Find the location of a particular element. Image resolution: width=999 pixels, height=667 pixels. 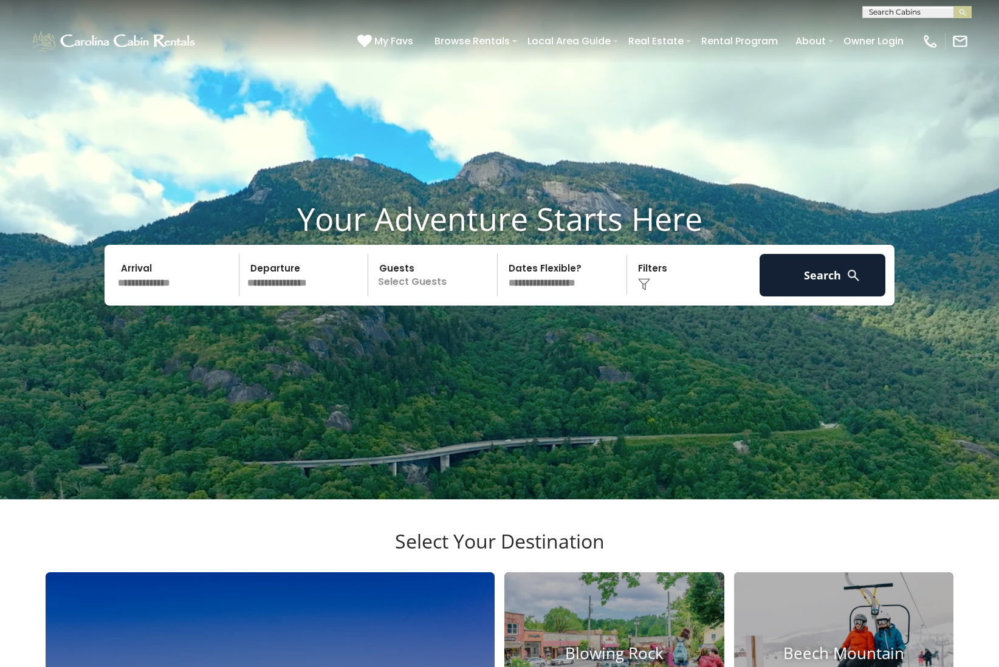

a: My Favs is located at coordinates (387, 41).